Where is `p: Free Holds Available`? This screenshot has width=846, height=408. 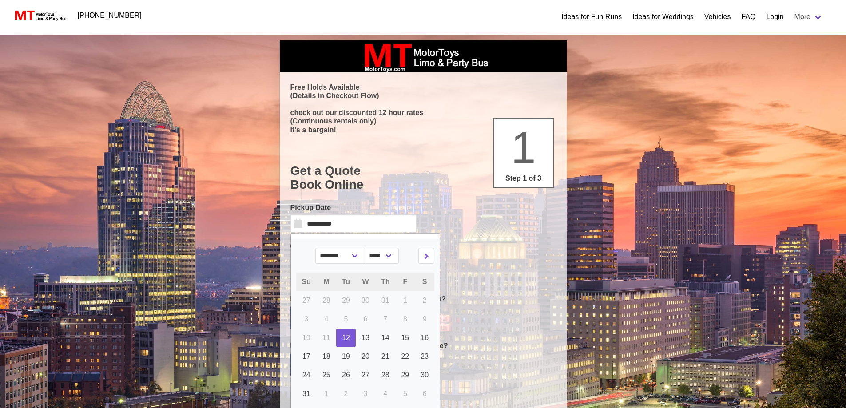 p: Free Holds Available is located at coordinates (423, 87).